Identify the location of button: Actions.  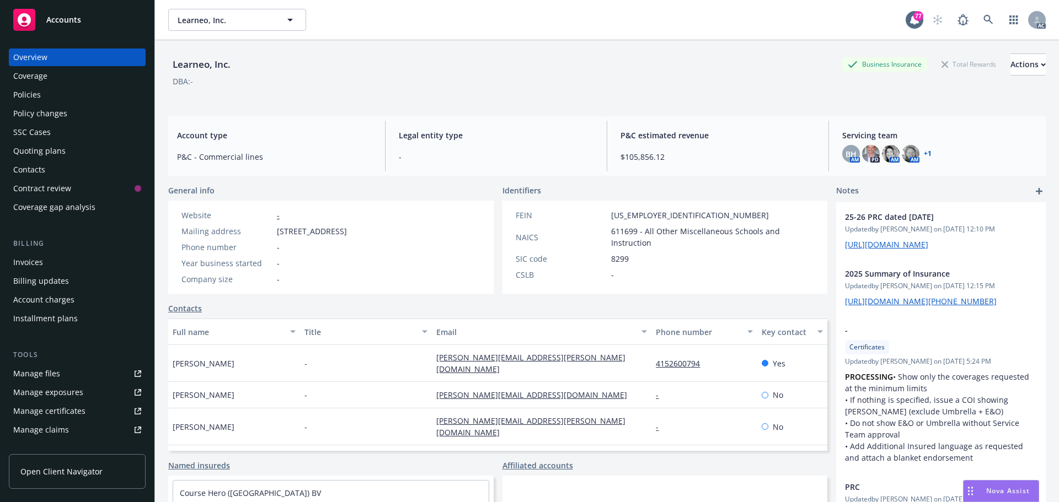
(1028, 65).